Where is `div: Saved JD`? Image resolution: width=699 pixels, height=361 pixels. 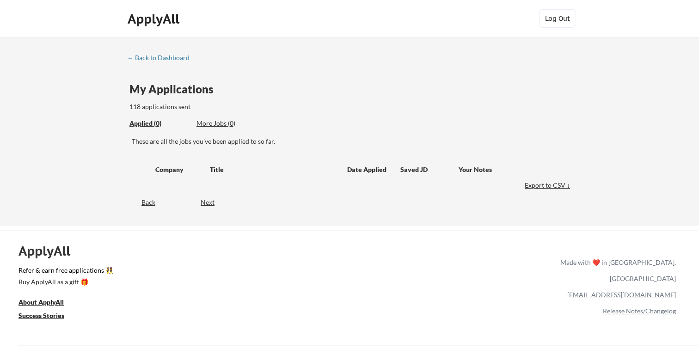
div: Saved JD is located at coordinates (430, 169).